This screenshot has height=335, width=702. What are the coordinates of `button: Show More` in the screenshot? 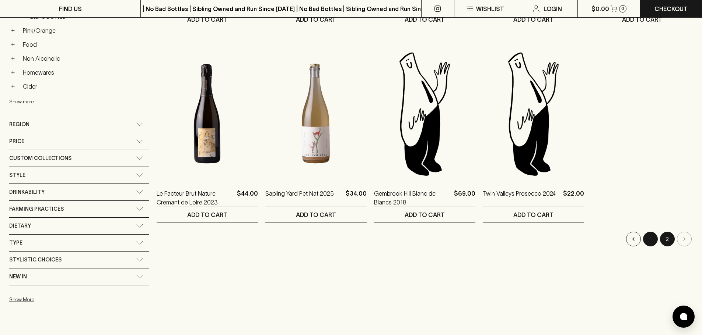 It's located at (57, 300).